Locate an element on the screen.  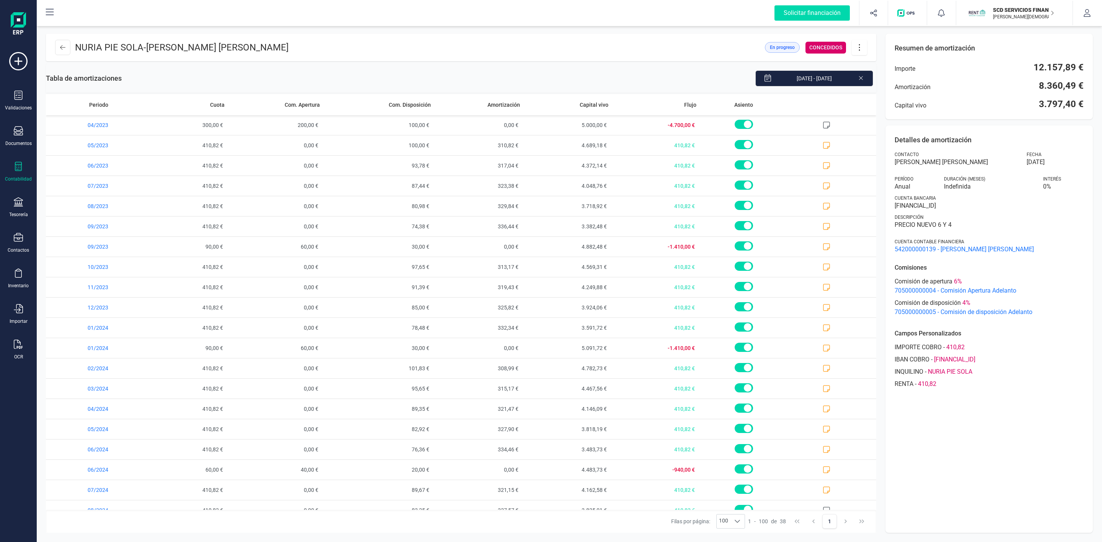
span: 4.882,48 € is located at coordinates (567, 247).